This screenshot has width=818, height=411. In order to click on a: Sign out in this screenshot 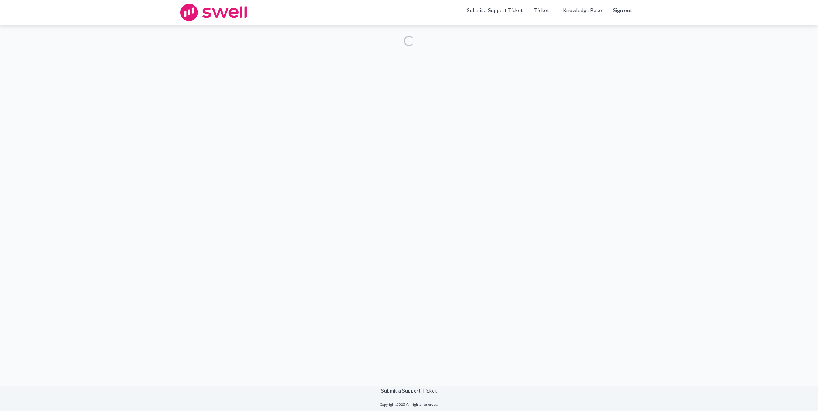, I will do `click(622, 10)`.